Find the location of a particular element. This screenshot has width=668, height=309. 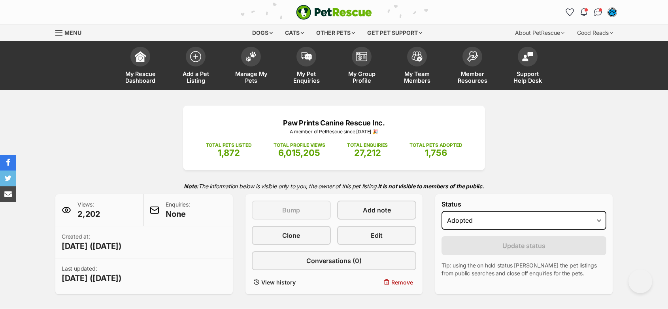

span: Bump is located at coordinates (291, 210).